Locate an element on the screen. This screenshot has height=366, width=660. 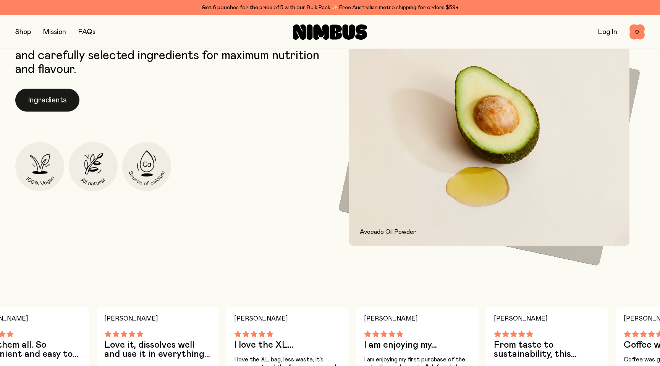
h3: I am enjoying my... is located at coordinates (417, 345).